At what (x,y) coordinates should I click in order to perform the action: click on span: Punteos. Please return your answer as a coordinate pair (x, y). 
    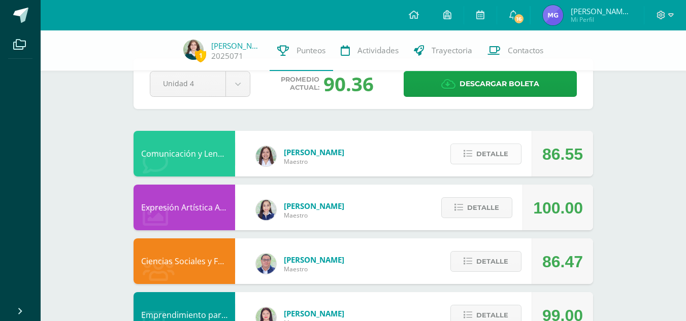
    Looking at the image, I should click on (311, 50).